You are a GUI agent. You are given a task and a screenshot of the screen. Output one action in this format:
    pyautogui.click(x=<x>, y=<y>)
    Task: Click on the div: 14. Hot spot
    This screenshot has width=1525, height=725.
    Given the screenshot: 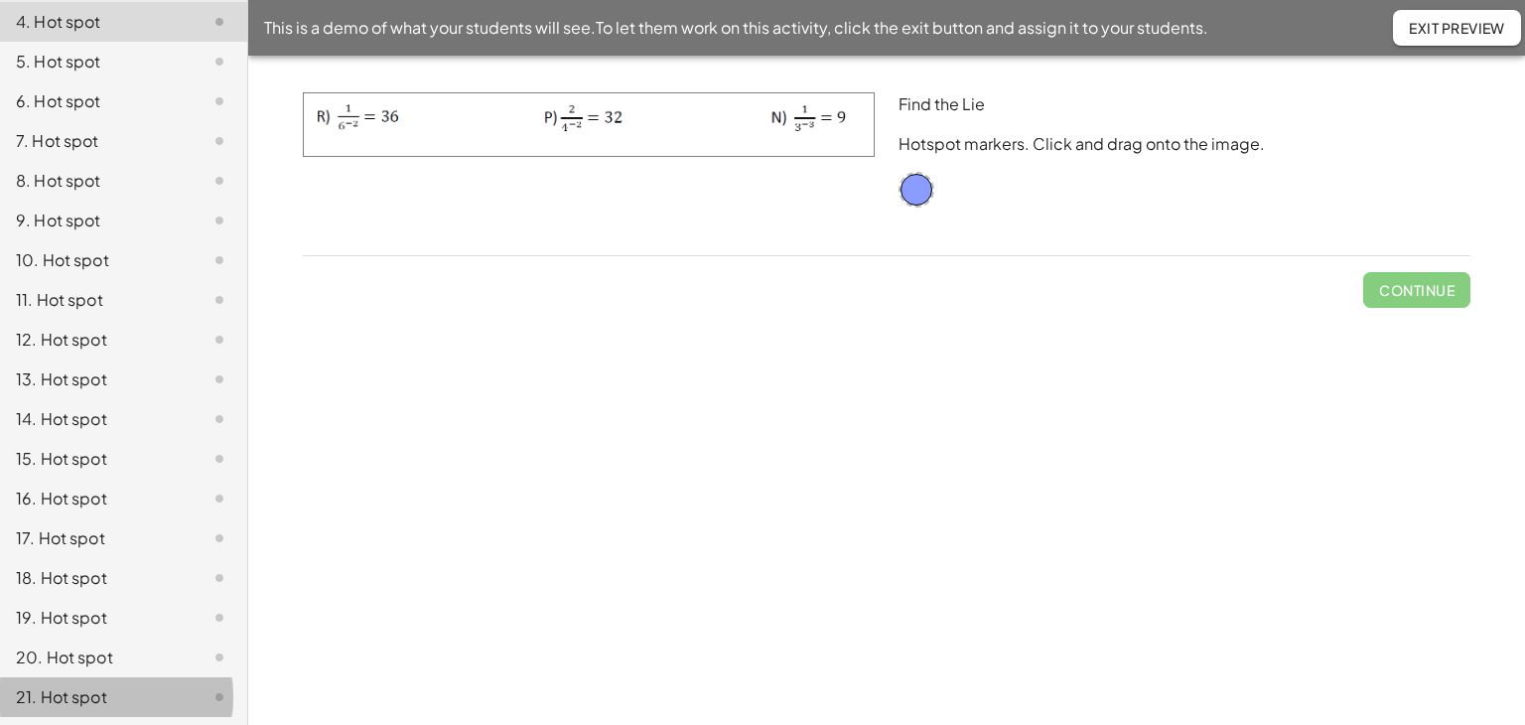 What is the action you would take?
    pyautogui.click(x=95, y=419)
    